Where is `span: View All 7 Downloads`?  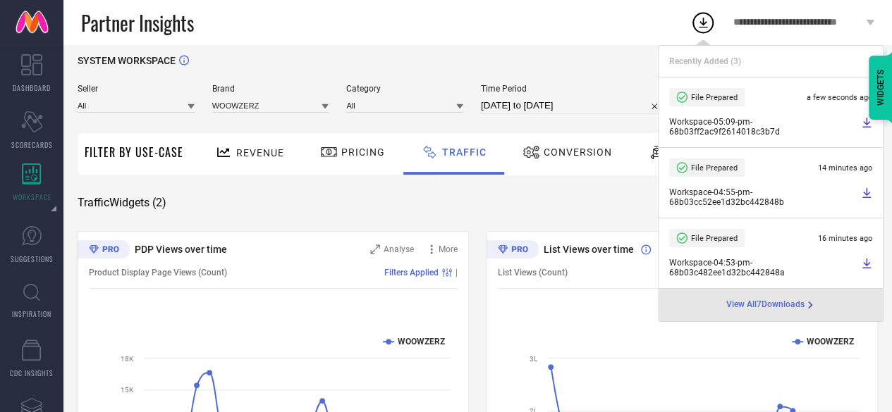
span: View All 7 Downloads is located at coordinates (765, 305).